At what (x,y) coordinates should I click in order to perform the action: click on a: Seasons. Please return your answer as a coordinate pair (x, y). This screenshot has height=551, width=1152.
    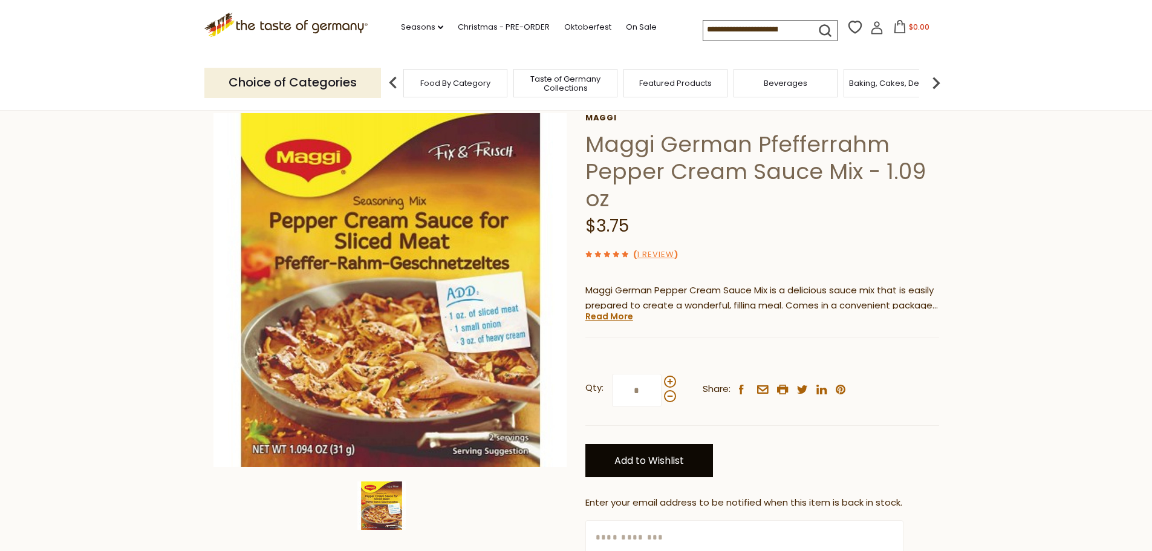
    Looking at the image, I should click on (422, 27).